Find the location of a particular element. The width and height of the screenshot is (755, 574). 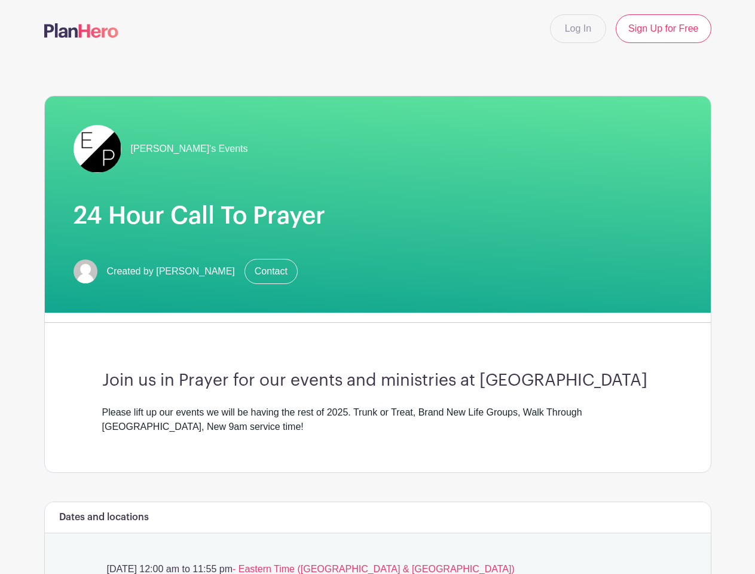

h1: 24 Hour Call To Prayer is located at coordinates (378, 216).